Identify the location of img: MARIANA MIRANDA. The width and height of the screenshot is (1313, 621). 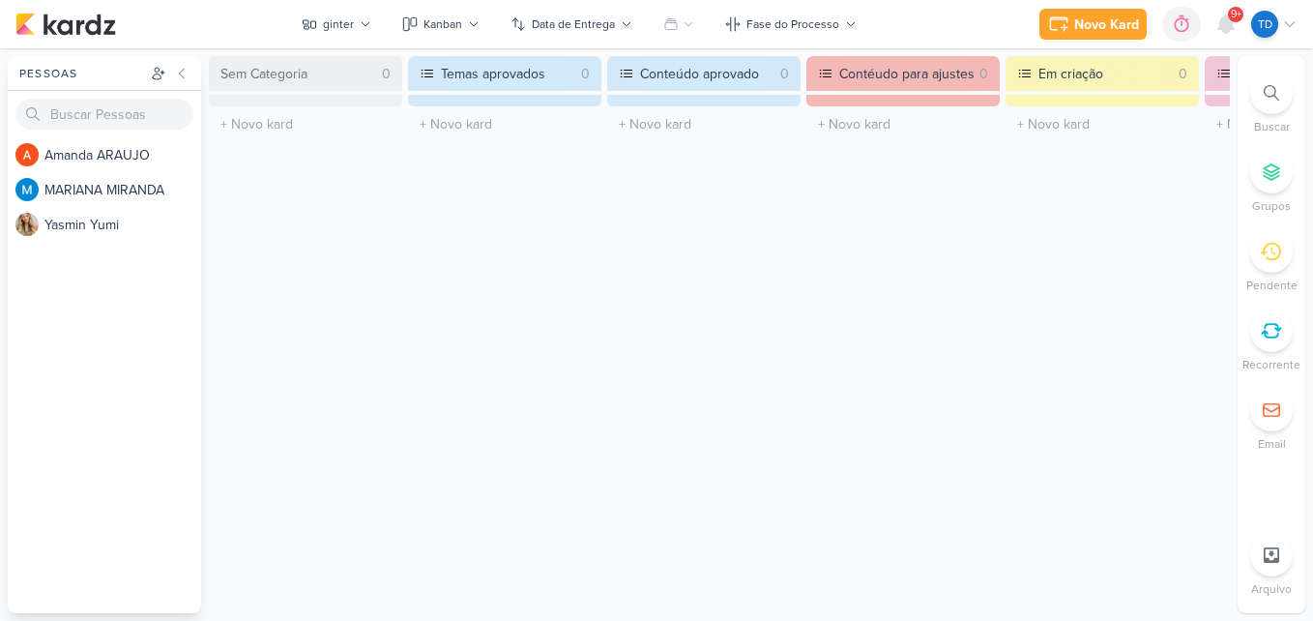
(27, 190).